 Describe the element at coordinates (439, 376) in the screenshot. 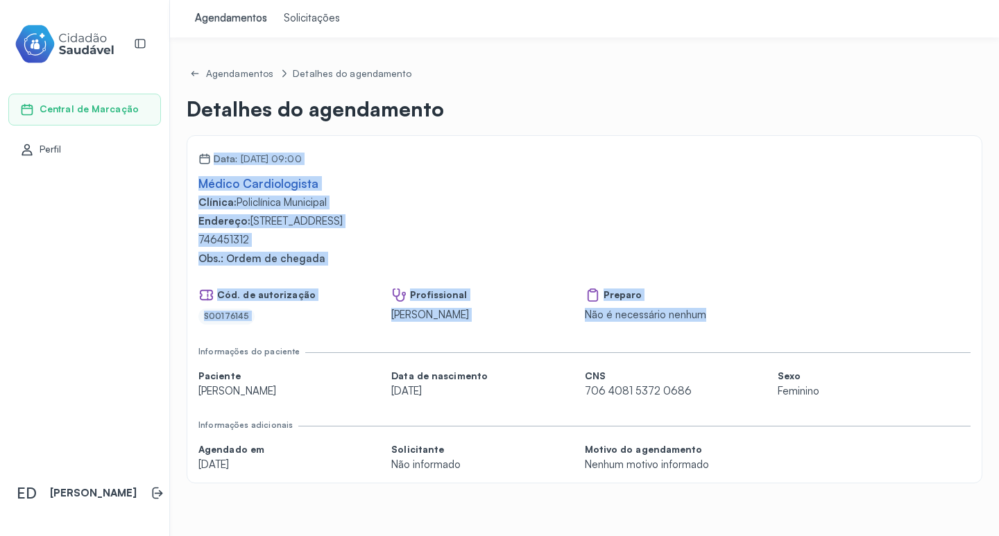

I see `p: Data de nascimento` at that location.